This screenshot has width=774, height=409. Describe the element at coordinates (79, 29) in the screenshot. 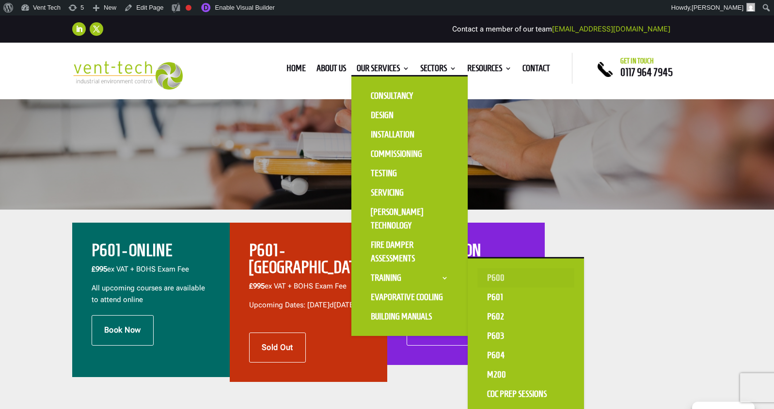

I see `a: Follow on LinkedIn` at that location.